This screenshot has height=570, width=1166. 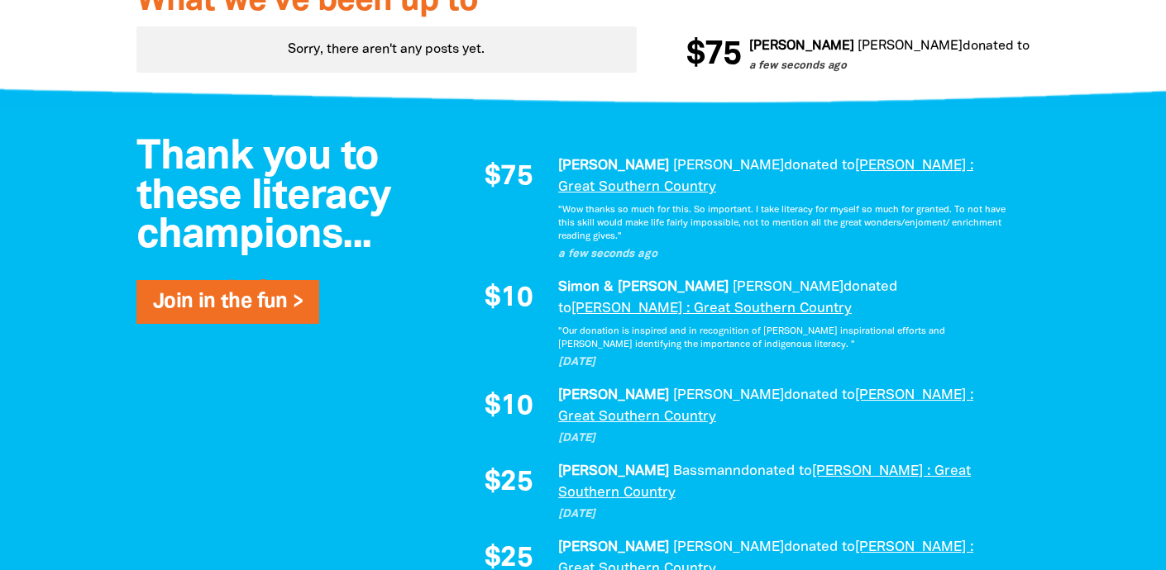 I want to click on span: $25, so click(x=508, y=484).